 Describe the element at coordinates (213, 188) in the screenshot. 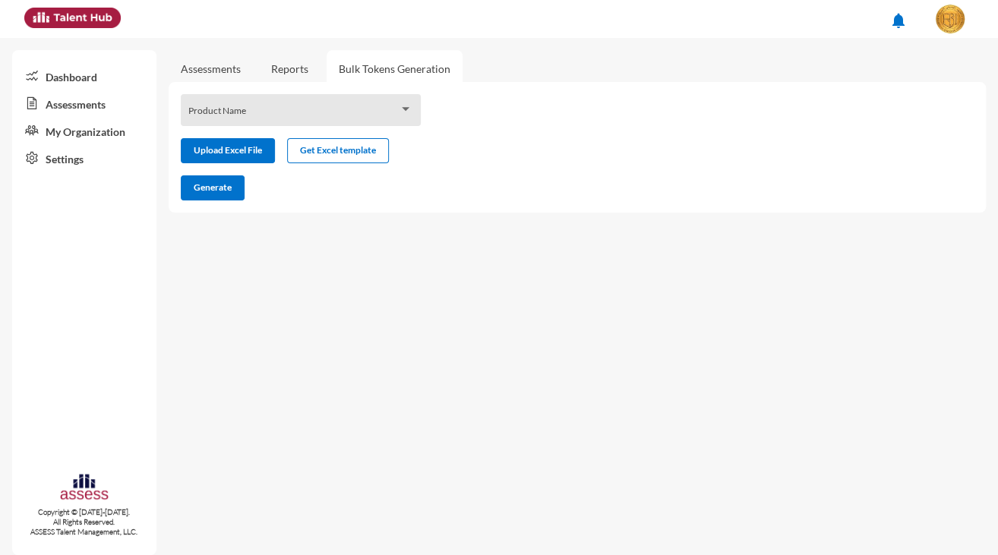

I see `button: Generate` at that location.